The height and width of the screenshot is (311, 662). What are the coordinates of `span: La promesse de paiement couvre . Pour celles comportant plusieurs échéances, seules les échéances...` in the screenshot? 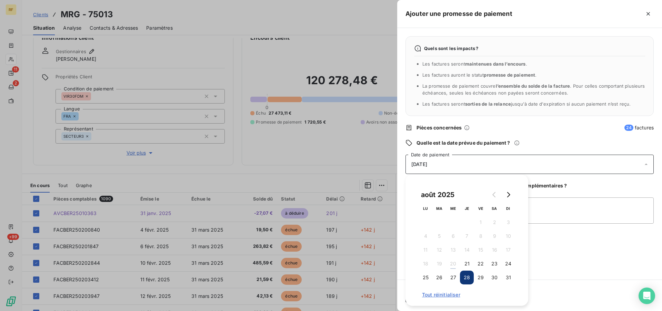 It's located at (534, 89).